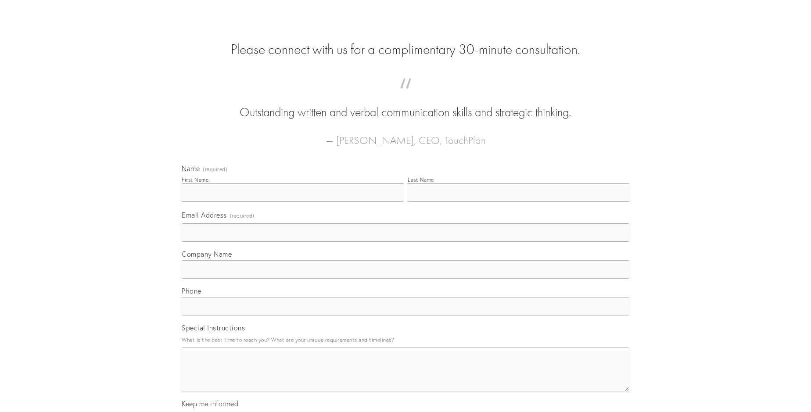  What do you see at coordinates (195, 179) in the screenshot?
I see `div: First Name` at bounding box center [195, 179].